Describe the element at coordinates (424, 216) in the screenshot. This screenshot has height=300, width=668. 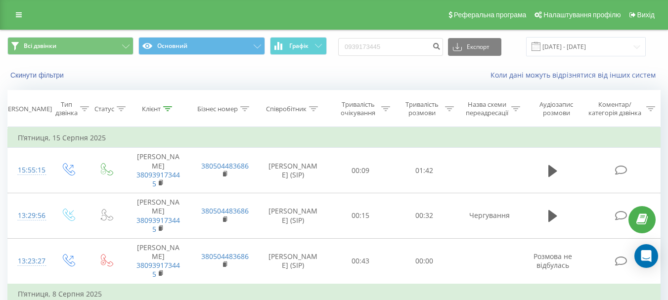
I see `td: 00:32` at that location.